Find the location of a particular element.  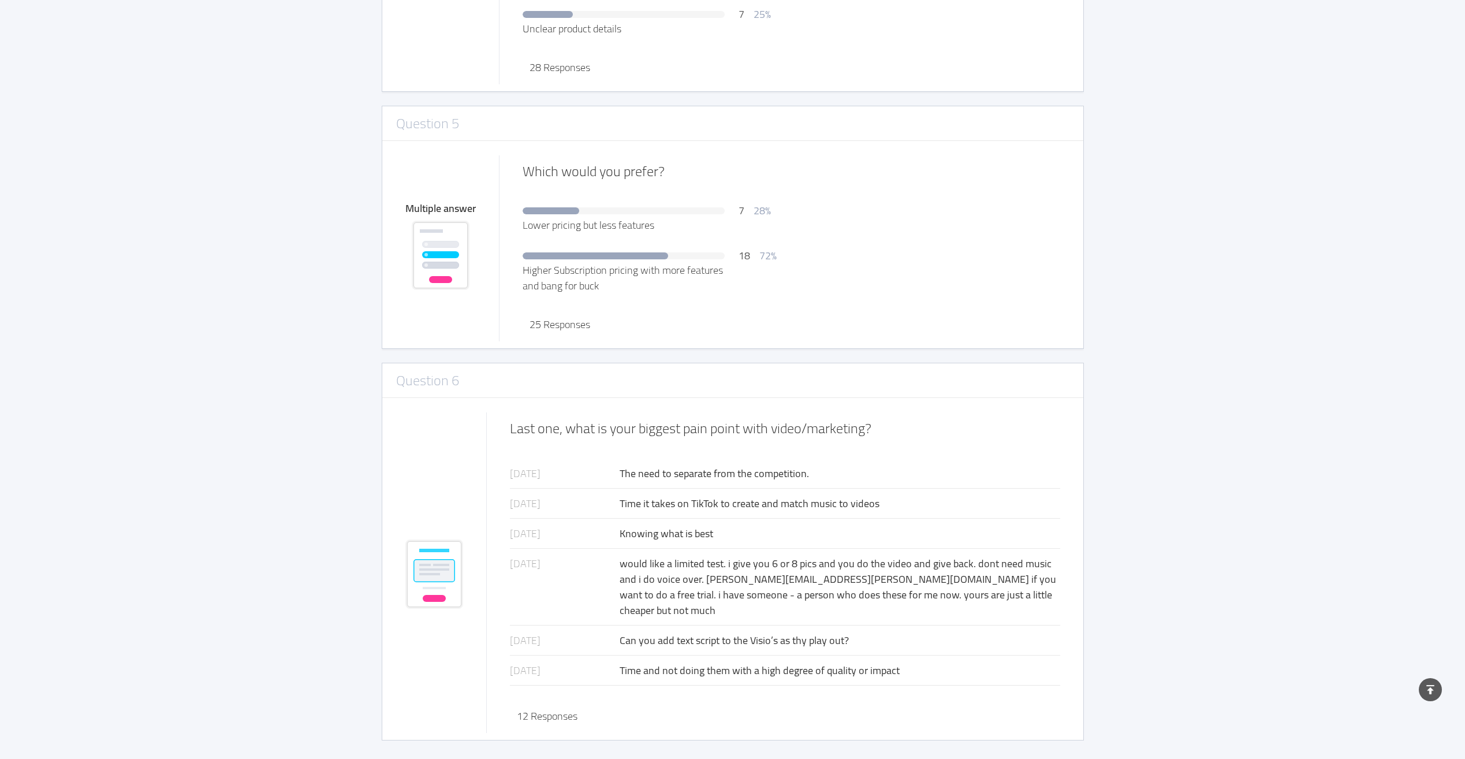

div: Can you add text script to the Visio’s as thy play out? is located at coordinates (840, 640).